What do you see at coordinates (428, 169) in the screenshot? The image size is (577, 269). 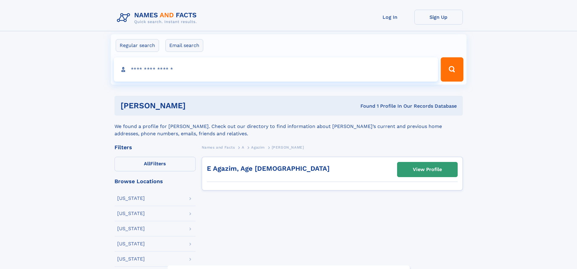 I see `a: View Profile` at bounding box center [428, 169].